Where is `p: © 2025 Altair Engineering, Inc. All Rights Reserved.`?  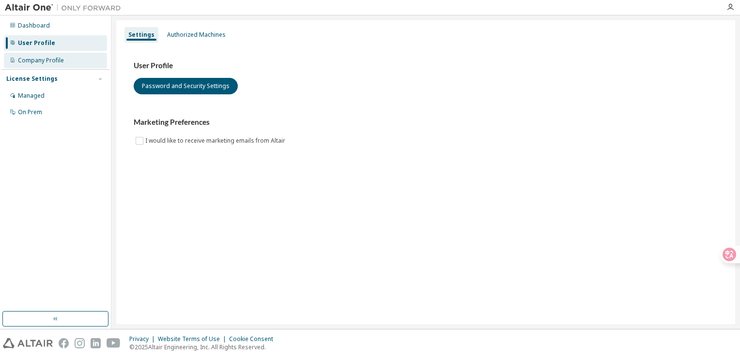 p: © 2025 Altair Engineering, Inc. All Rights Reserved. is located at coordinates (204, 347).